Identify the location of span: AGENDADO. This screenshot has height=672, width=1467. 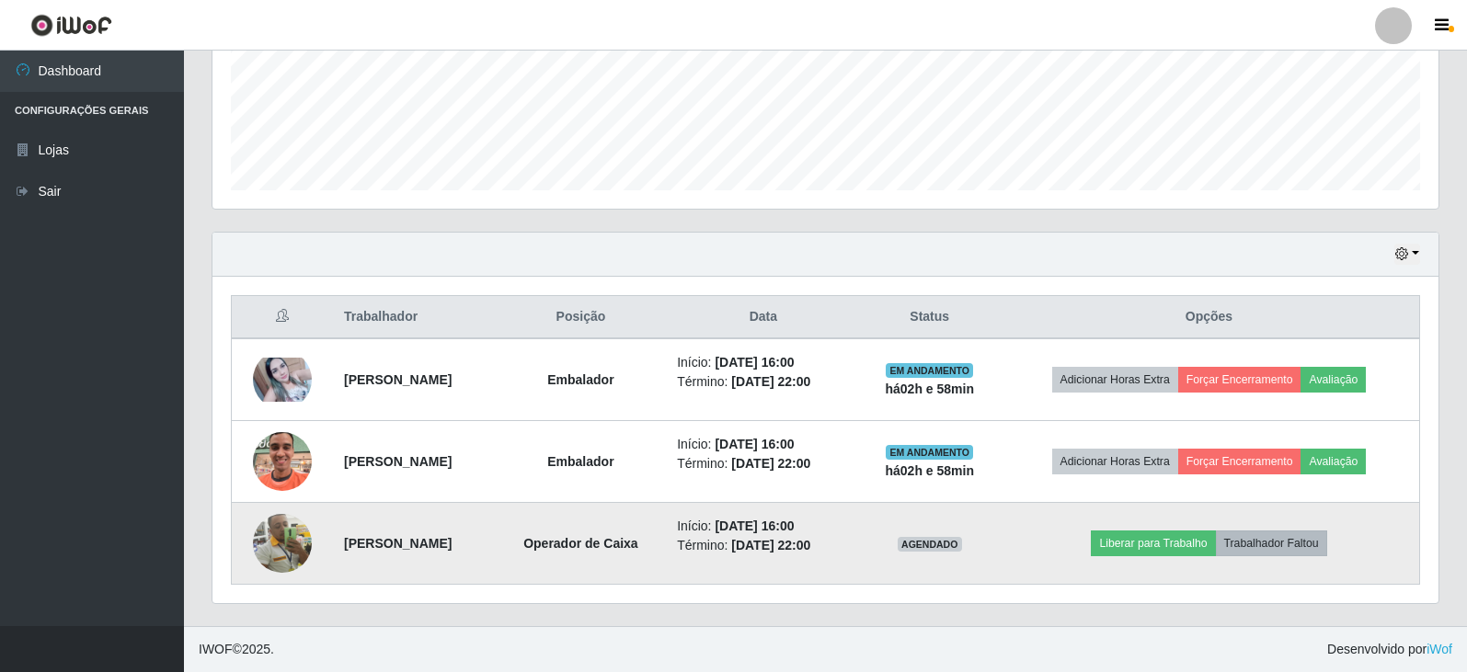
(930, 545).